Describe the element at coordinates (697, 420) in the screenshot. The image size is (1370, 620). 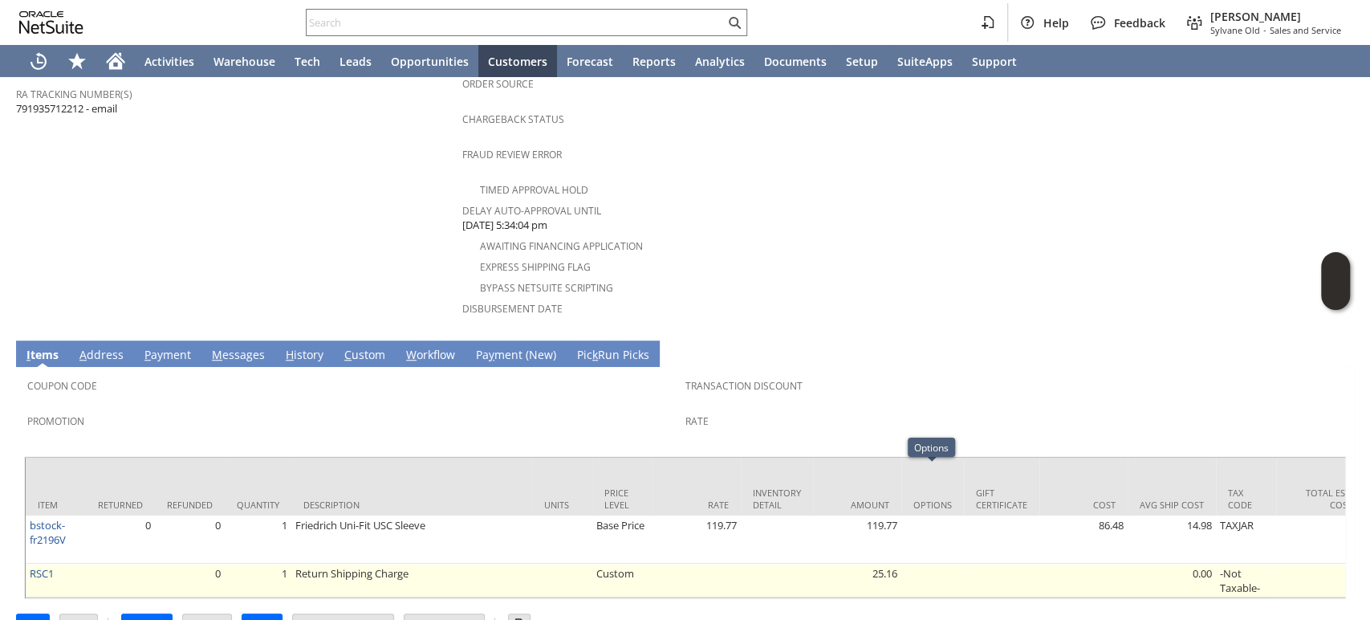
I see `a: Rate` at that location.